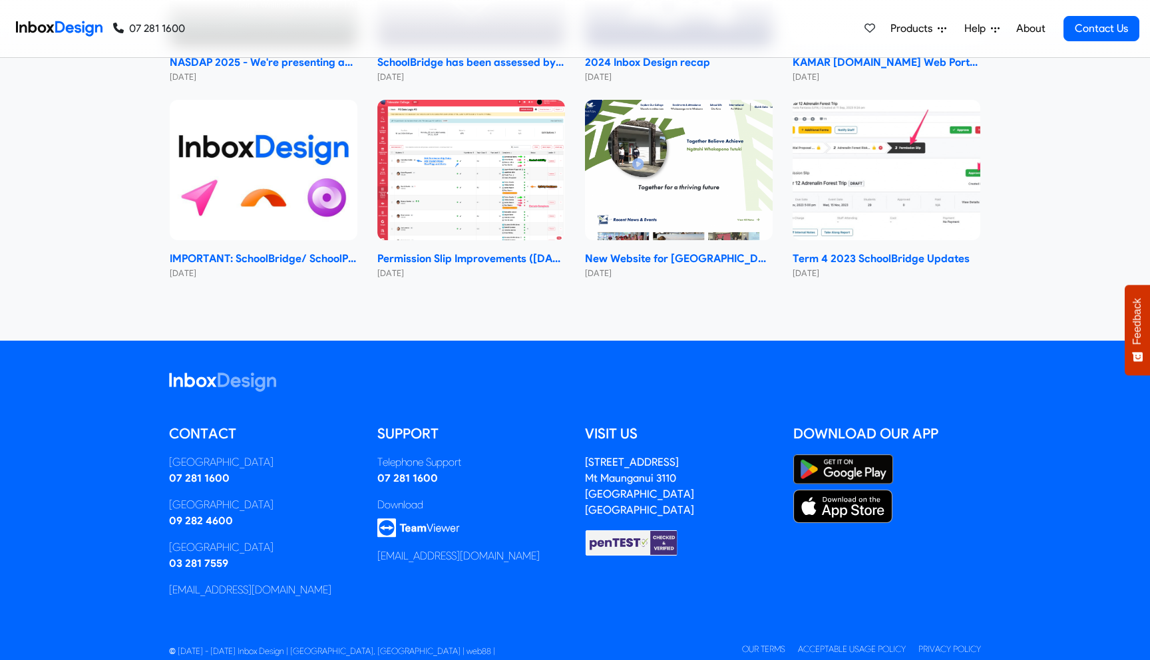  I want to click on strong: SchoolBridge has been assessed by Safer Technologies 4 Schools (ST4S), so click(471, 63).